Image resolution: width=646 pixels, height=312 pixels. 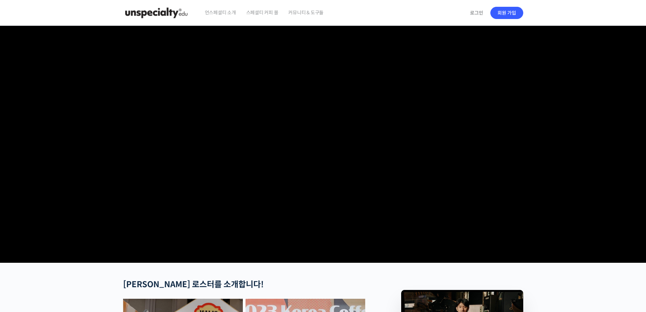 I want to click on a: 회원 가입, so click(x=507, y=13).